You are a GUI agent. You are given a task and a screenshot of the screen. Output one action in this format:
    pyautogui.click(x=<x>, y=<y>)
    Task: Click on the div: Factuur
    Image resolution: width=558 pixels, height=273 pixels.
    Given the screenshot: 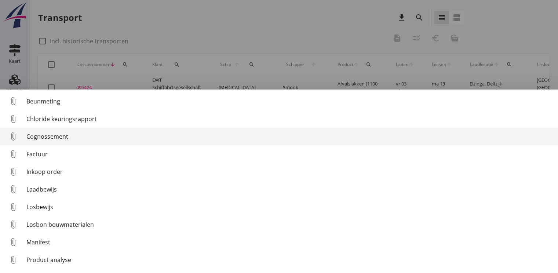 What is the action you would take?
    pyautogui.click(x=289, y=154)
    